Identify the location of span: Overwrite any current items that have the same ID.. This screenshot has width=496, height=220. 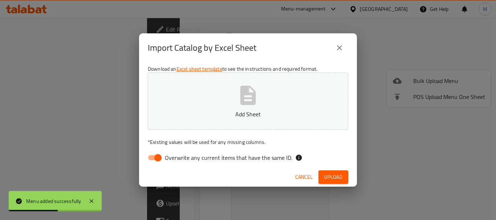
(228, 158).